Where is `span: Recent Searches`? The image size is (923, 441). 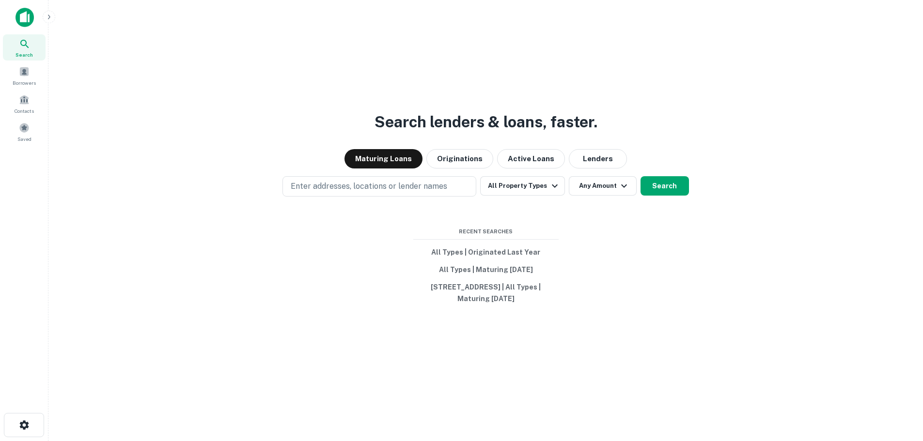
span: Recent Searches is located at coordinates (486, 232).